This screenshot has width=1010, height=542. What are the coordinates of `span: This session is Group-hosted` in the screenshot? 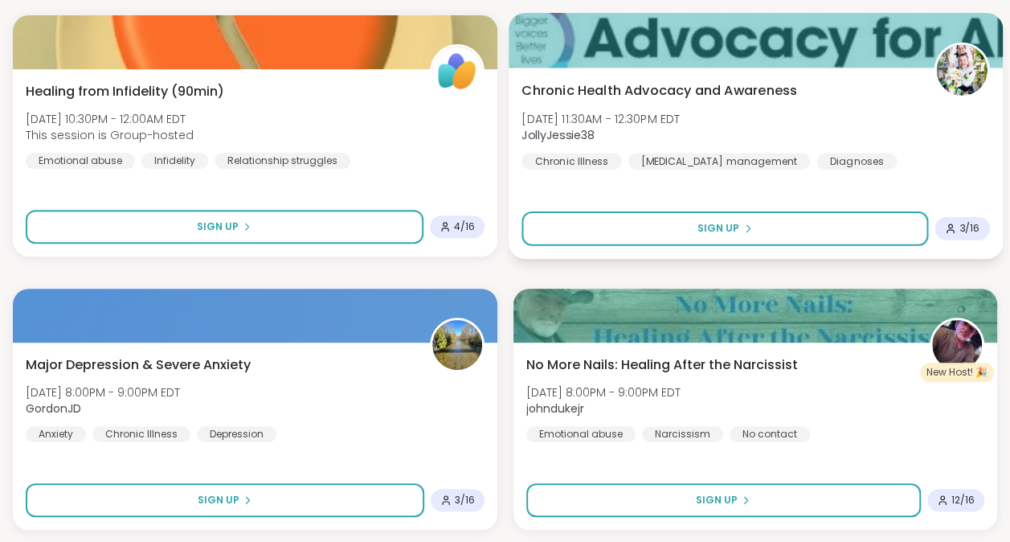 It's located at (109, 135).